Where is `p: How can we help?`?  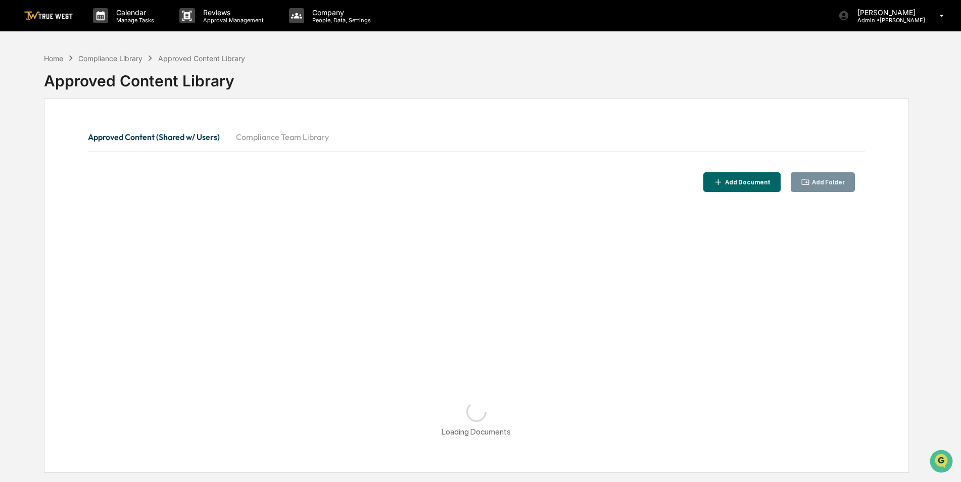
p: How can we help? is located at coordinates (97, 29).